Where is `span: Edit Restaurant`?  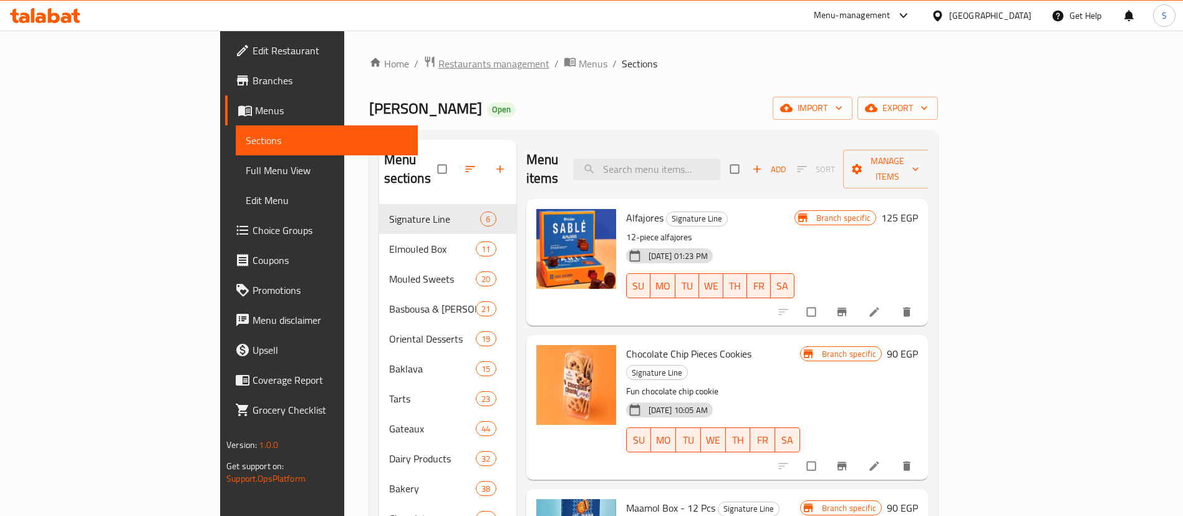 span: Edit Restaurant is located at coordinates (330, 51).